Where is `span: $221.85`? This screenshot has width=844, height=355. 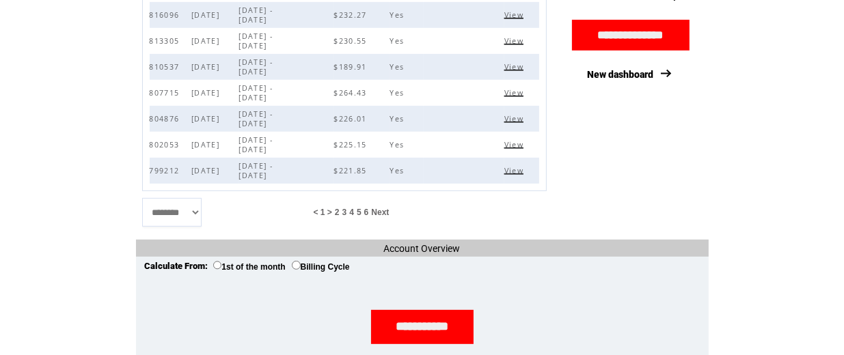
span: $221.85 is located at coordinates (352, 171).